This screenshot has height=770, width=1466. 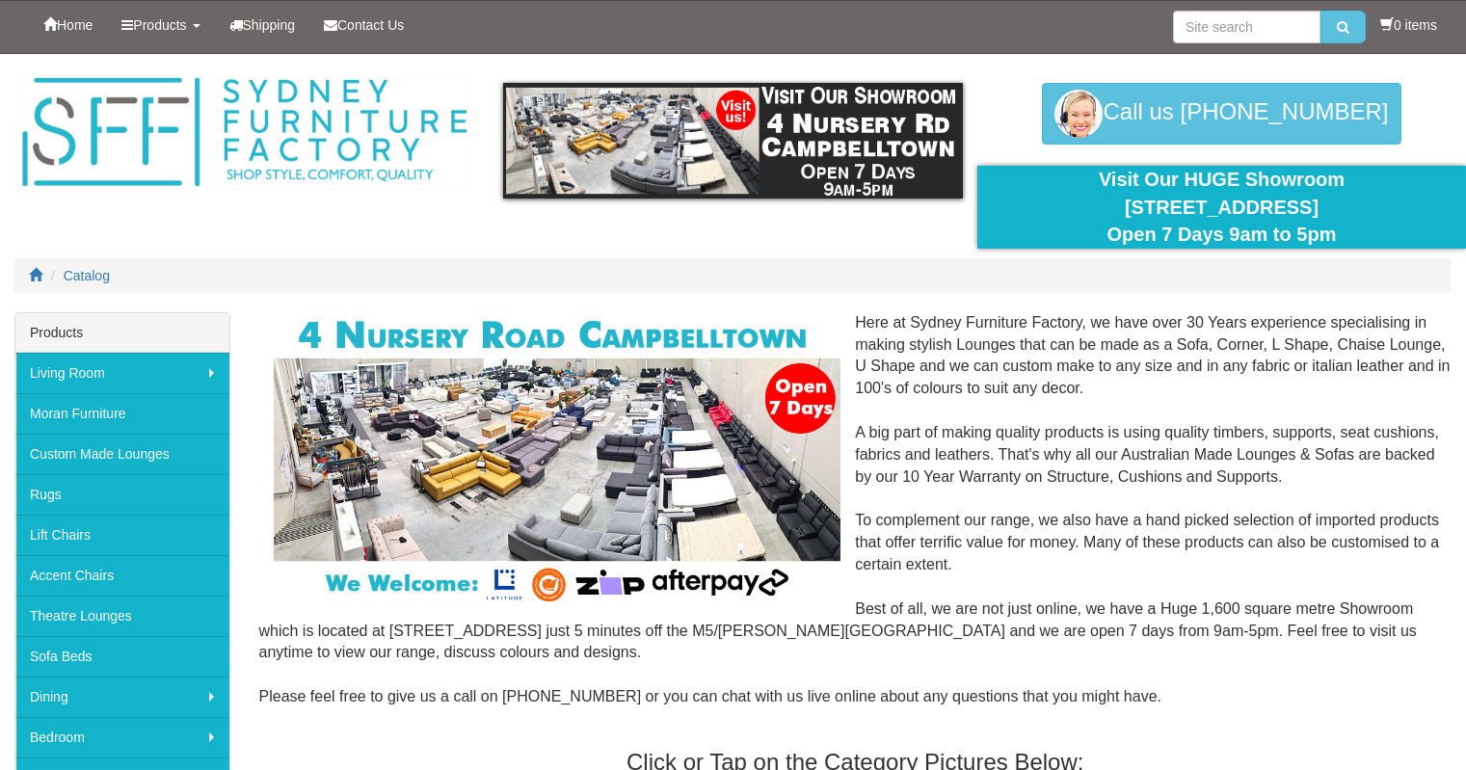 I want to click on a: Moran Furniture, so click(x=122, y=414).